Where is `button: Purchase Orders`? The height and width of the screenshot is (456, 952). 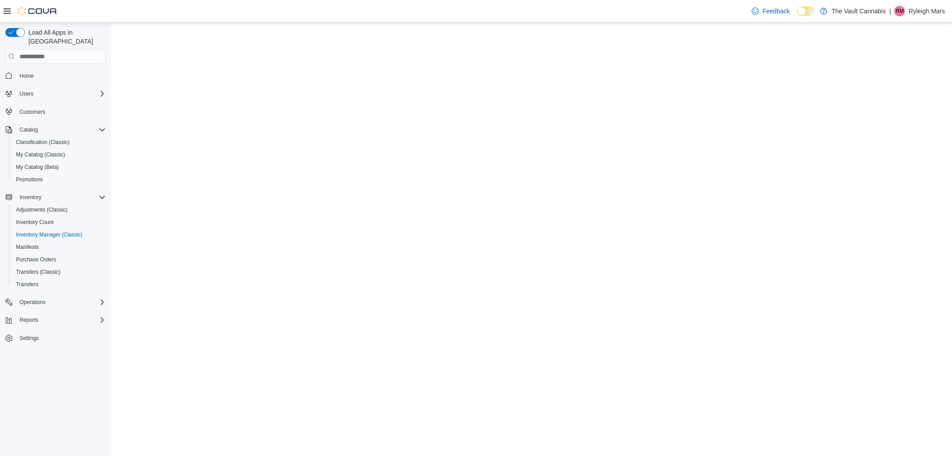 button: Purchase Orders is located at coordinates (59, 259).